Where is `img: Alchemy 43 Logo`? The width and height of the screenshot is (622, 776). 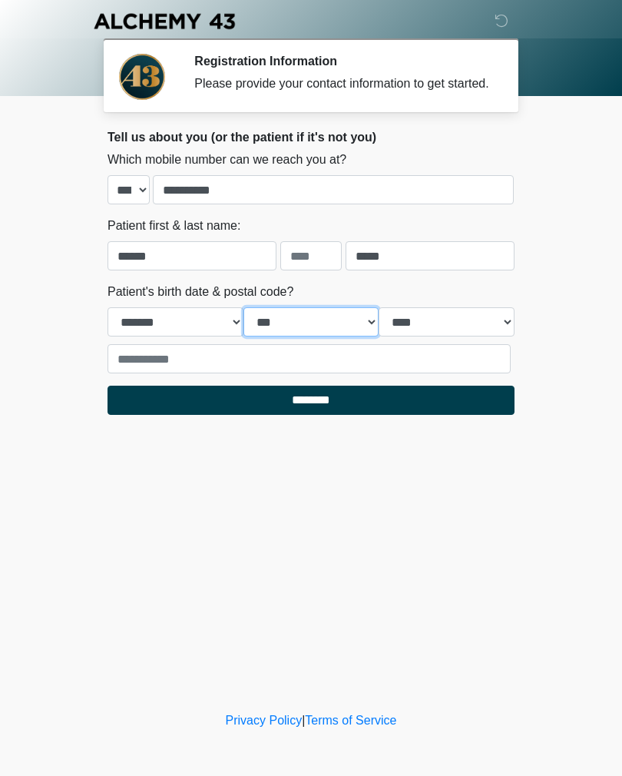
img: Alchemy 43 Logo is located at coordinates (164, 21).